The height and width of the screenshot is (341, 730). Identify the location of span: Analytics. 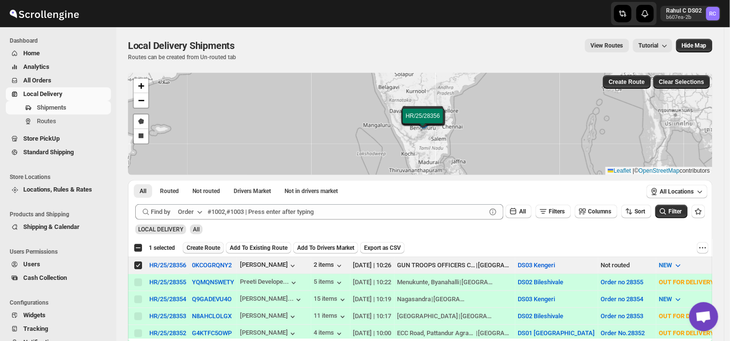
(36, 66).